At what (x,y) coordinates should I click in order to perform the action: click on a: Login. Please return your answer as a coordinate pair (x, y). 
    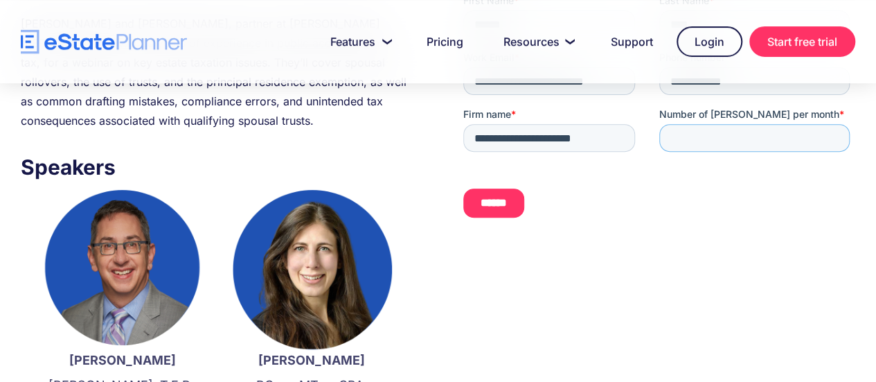
    Looking at the image, I should click on (709, 42).